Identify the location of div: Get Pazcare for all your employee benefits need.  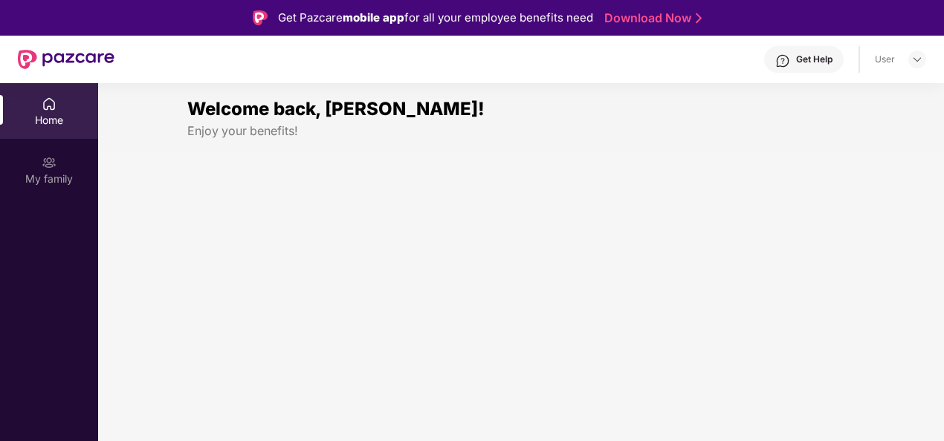
(435, 18).